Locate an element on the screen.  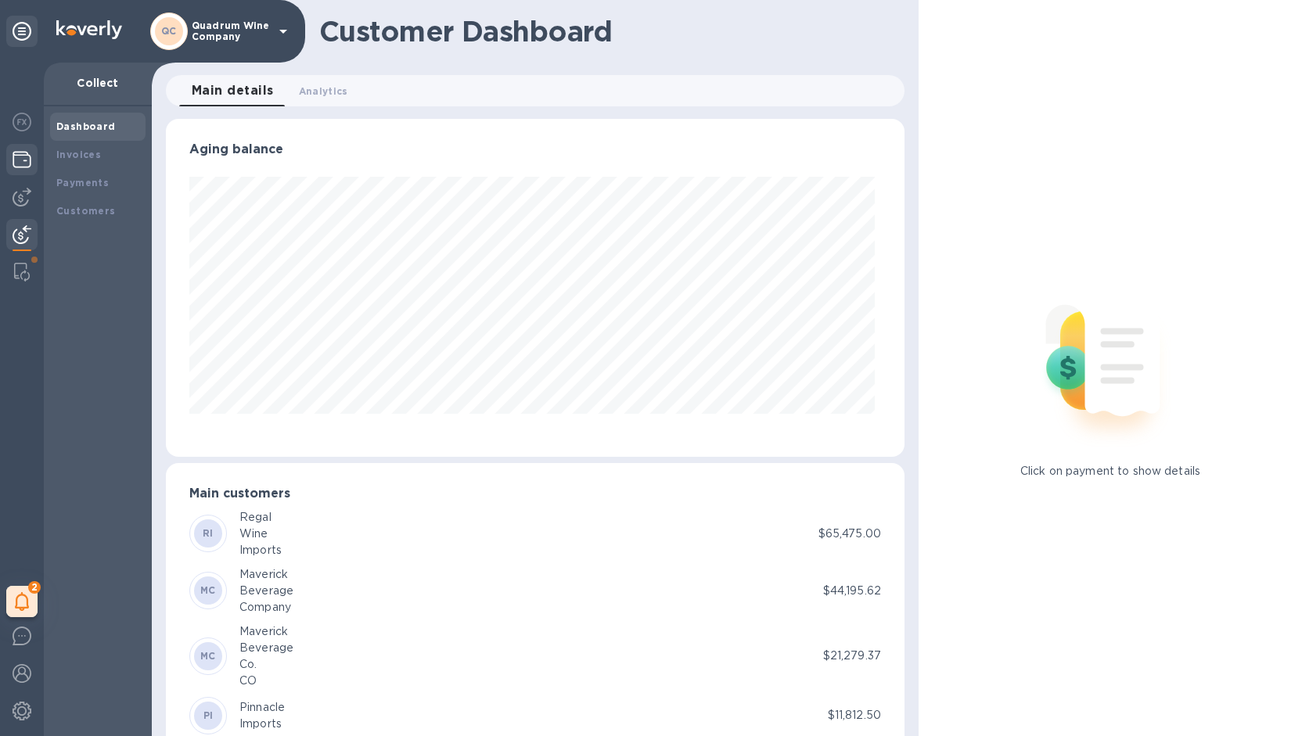
div: Co. is located at coordinates (266, 664).